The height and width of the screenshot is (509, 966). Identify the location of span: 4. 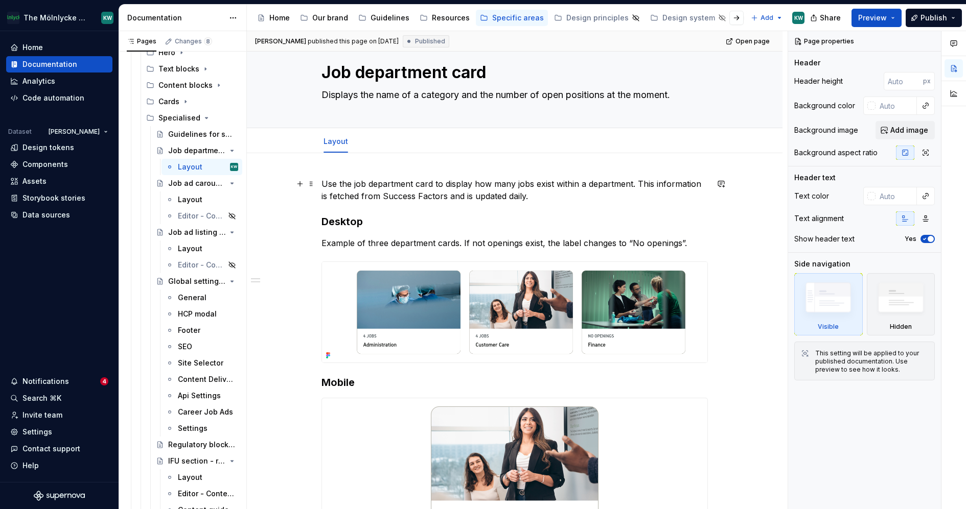
(104, 382).